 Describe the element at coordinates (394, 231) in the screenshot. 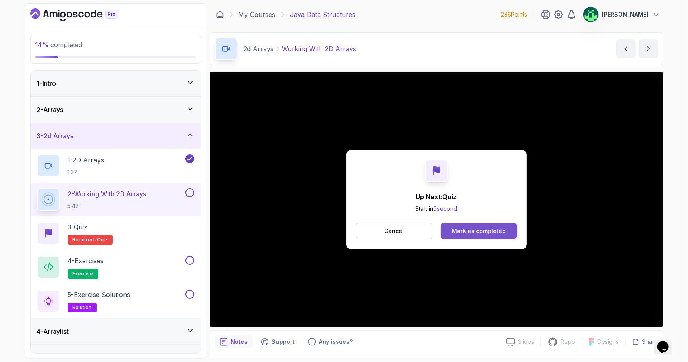

I see `p: Cancel` at that location.